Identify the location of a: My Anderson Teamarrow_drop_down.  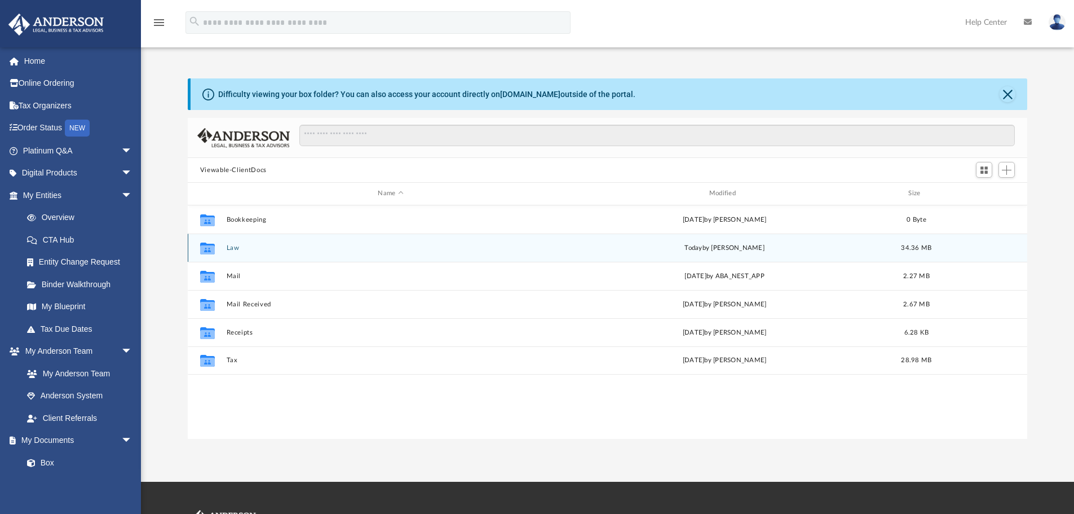
(76, 351).